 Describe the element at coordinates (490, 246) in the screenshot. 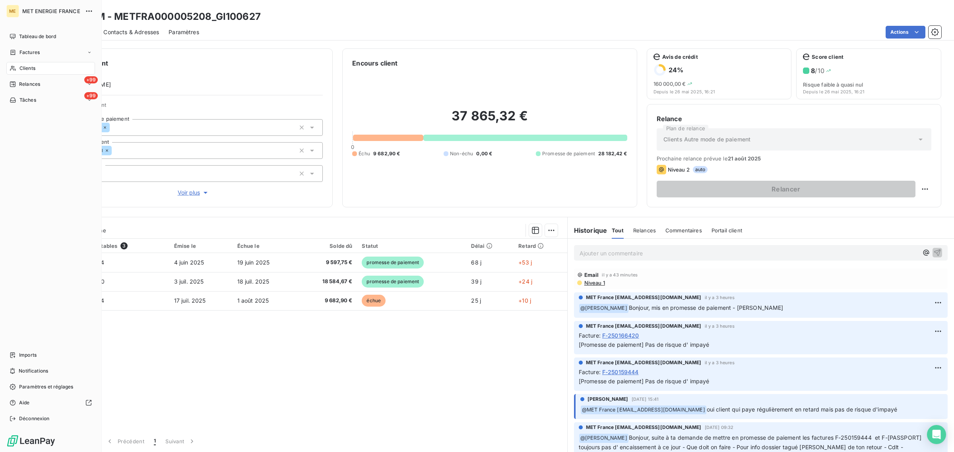

I see `div: Délai` at that location.